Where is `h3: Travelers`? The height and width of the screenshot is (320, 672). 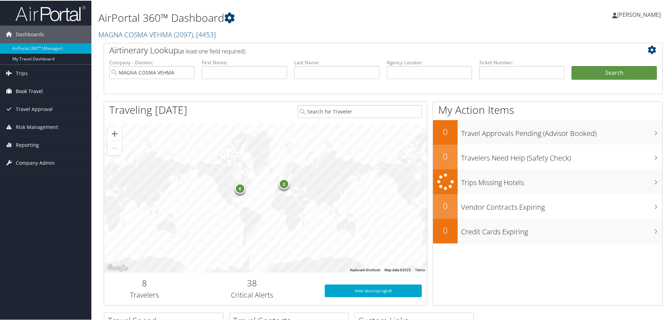
h3: Travelers is located at coordinates (144, 295).